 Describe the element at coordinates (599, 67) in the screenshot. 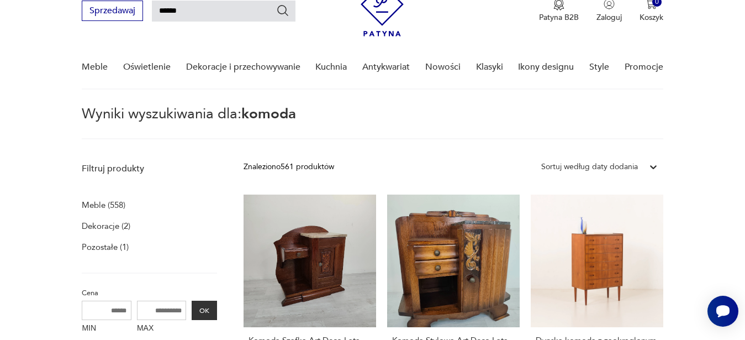

I see `a: Style` at that location.